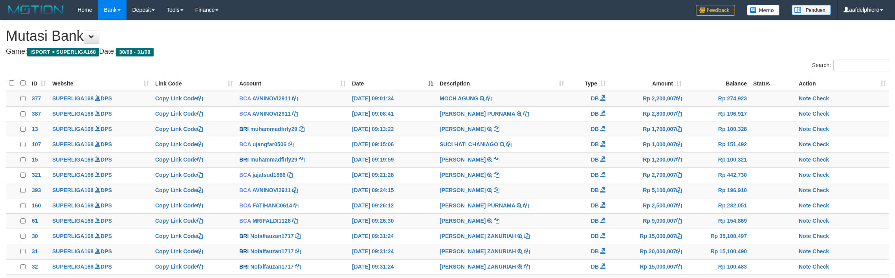 This screenshot has height=278, width=895. I want to click on td: Rp 1,200,007, so click(646, 160).